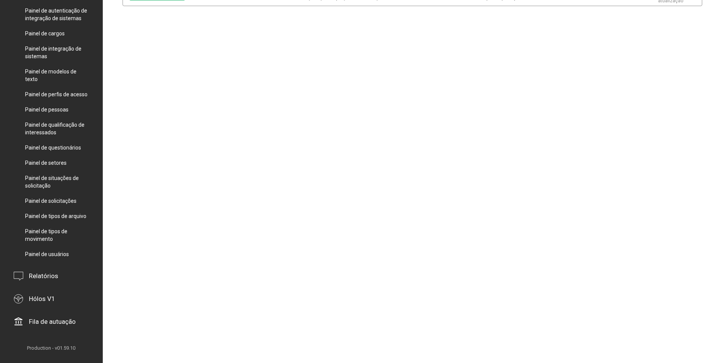 This screenshot has width=722, height=363. Describe the element at coordinates (45, 33) in the screenshot. I see `span: Painel de cargos` at that location.